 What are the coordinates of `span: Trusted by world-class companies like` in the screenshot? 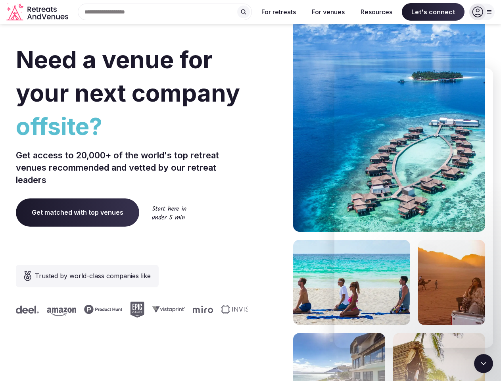 It's located at (93, 276).